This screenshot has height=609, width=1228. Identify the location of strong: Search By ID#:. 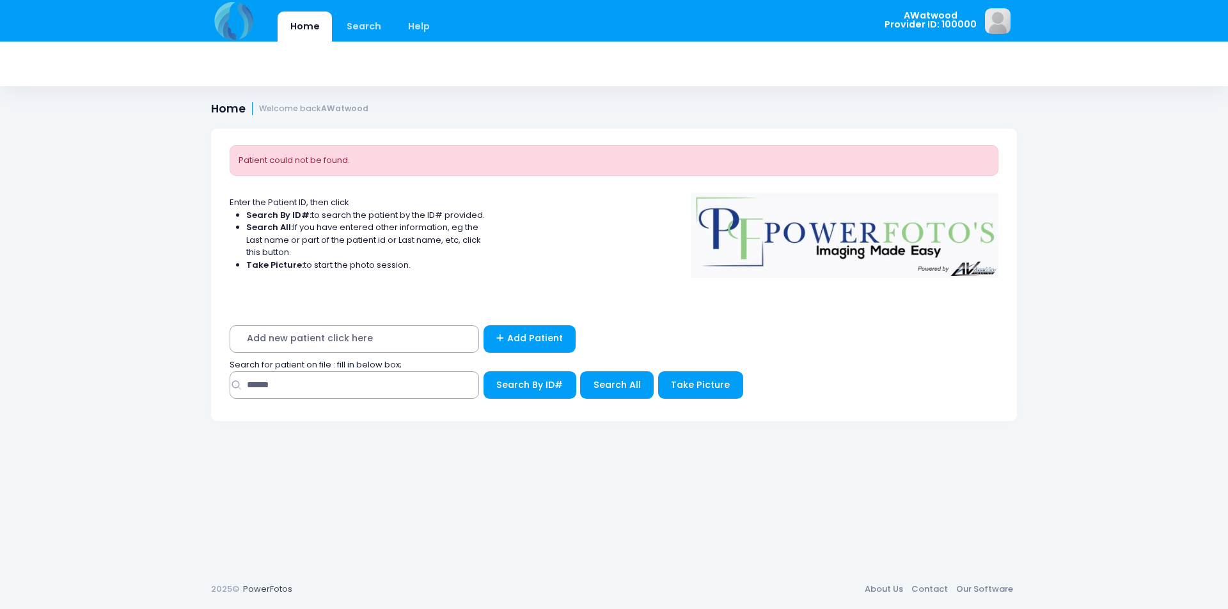
(279, 215).